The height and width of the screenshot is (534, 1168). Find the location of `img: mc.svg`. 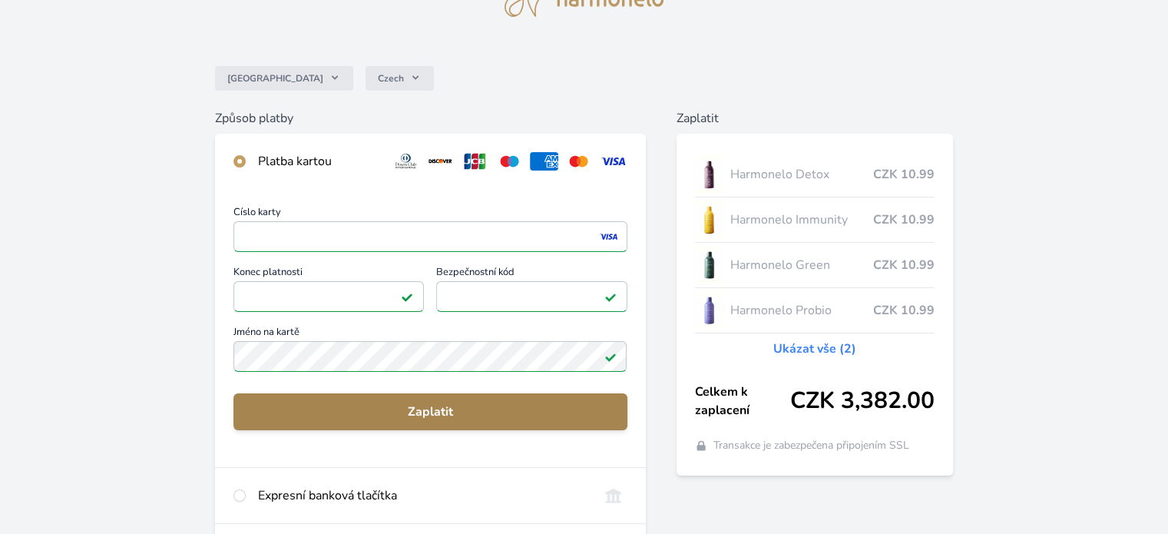

img: mc.svg is located at coordinates (578, 161).